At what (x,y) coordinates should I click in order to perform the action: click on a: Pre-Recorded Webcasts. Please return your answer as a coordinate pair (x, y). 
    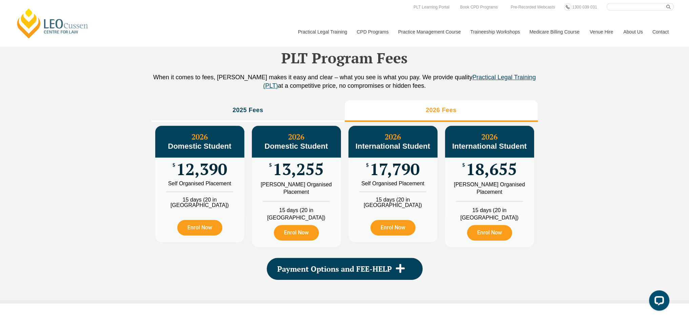
    Looking at the image, I should click on (533, 7).